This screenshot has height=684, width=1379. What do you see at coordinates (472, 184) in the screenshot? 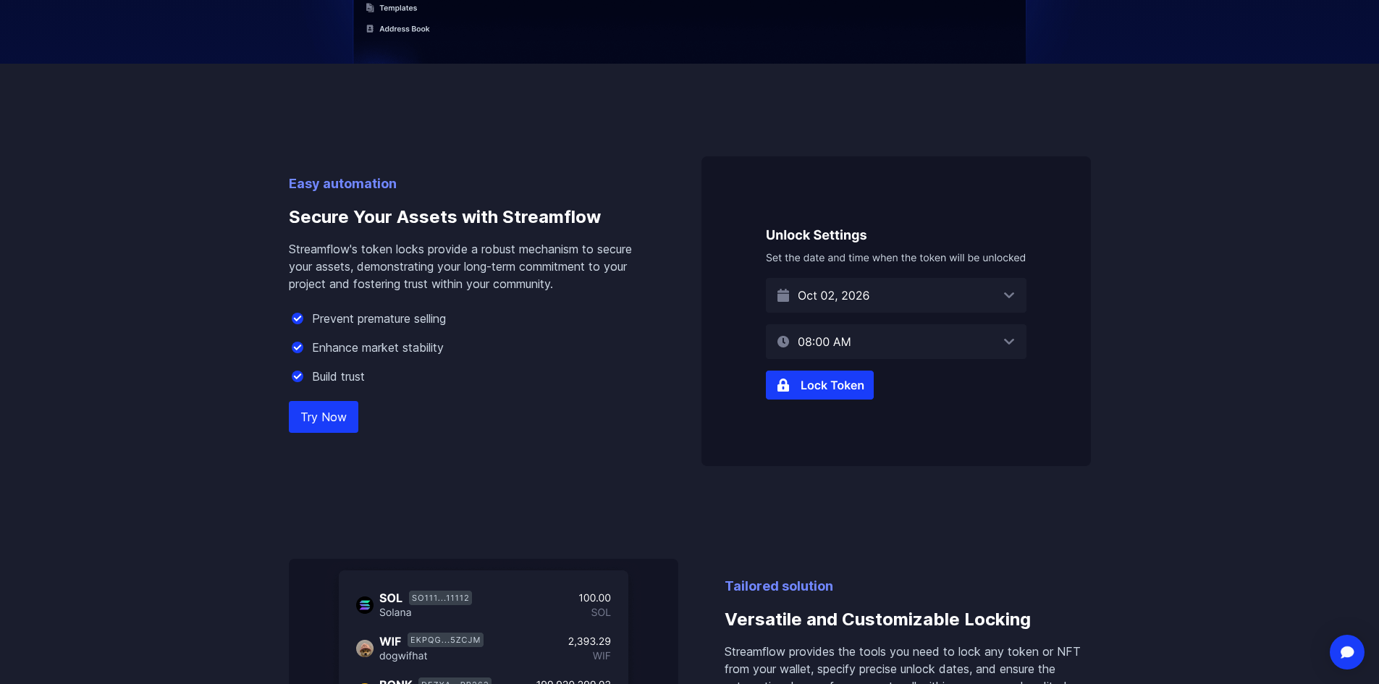
I see `p: Easy automation` at bounding box center [472, 184].